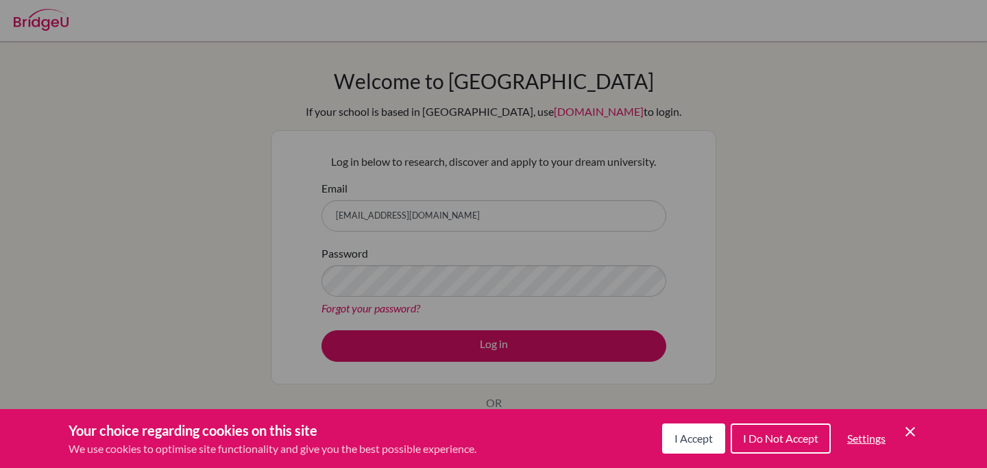 The height and width of the screenshot is (468, 987). I want to click on button: Settings, so click(867, 439).